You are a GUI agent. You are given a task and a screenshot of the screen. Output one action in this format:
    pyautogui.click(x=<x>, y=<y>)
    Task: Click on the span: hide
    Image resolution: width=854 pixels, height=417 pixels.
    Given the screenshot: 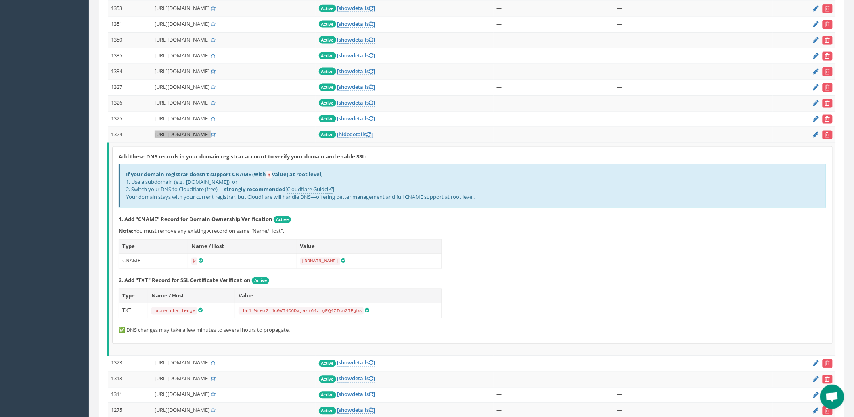 What is the action you would take?
    pyautogui.click(x=344, y=134)
    